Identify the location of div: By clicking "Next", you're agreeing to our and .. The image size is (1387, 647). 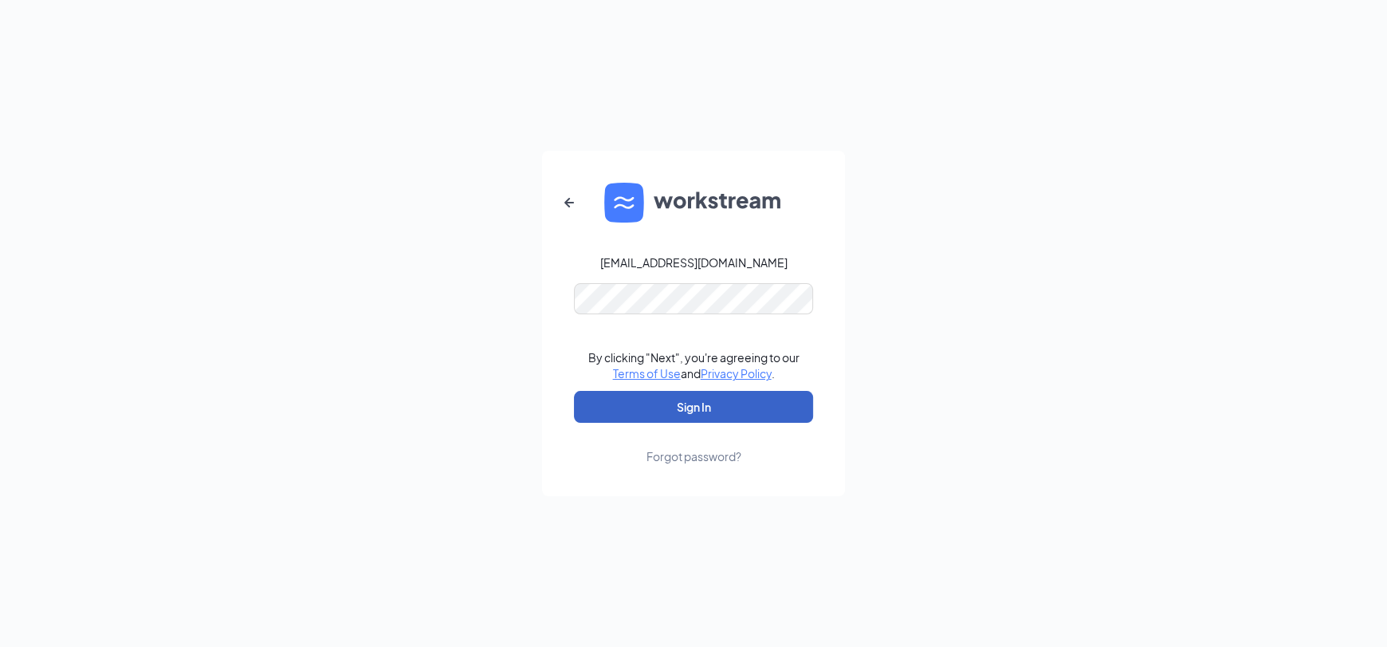
(694, 365).